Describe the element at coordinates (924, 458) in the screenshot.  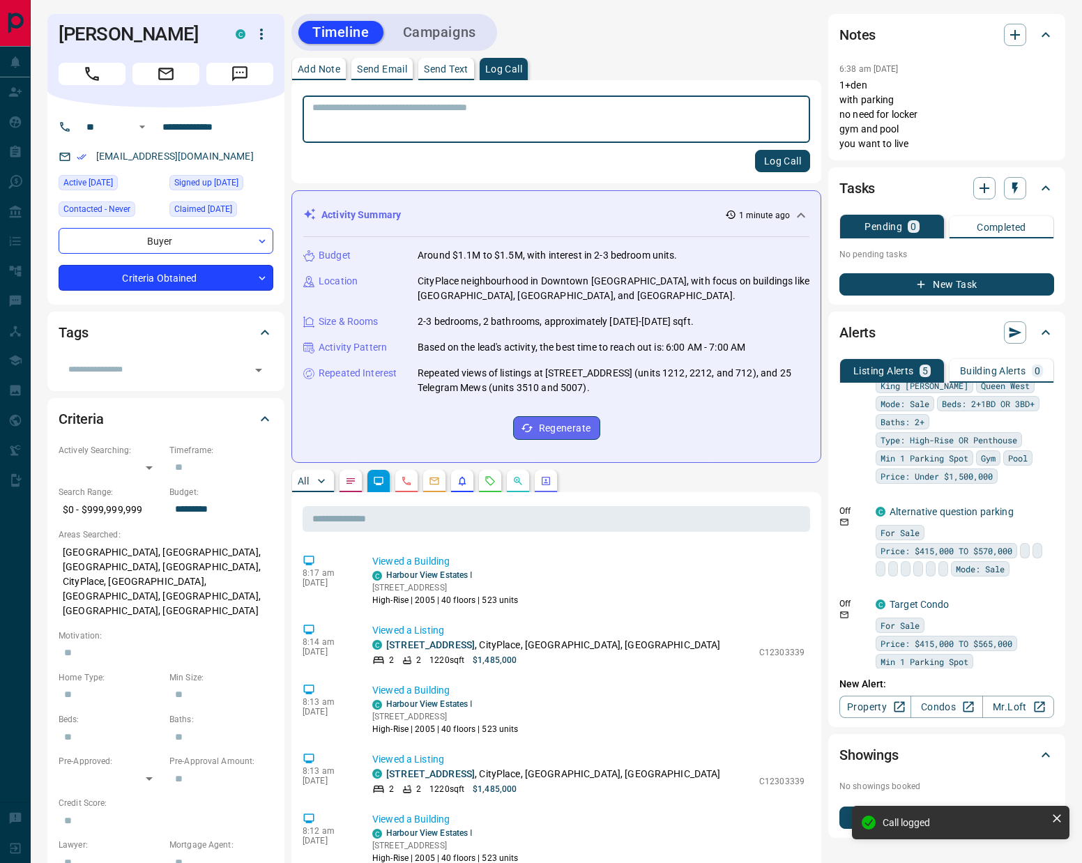
I see `span: Min 1 Parking Spot` at that location.